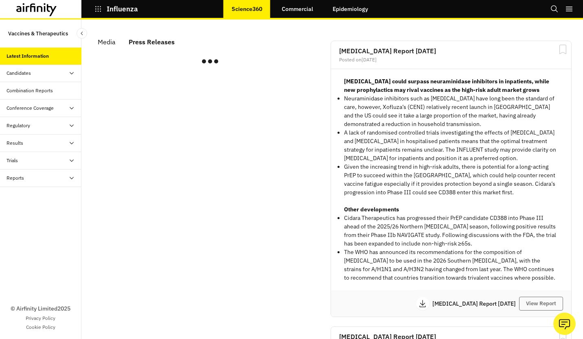  I want to click on div: Regulatory, so click(18, 126).